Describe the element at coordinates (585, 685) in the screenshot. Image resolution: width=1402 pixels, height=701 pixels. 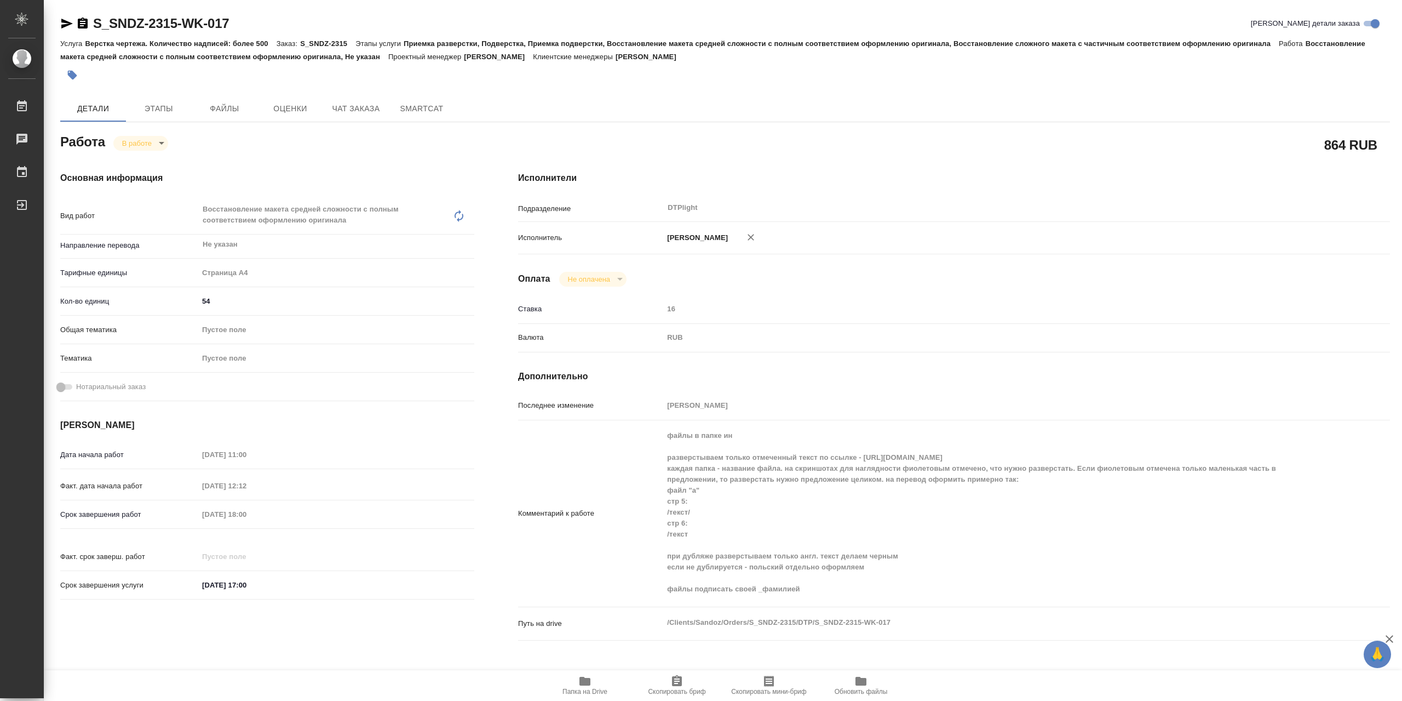
I see `button: Папка на Drive` at that location.